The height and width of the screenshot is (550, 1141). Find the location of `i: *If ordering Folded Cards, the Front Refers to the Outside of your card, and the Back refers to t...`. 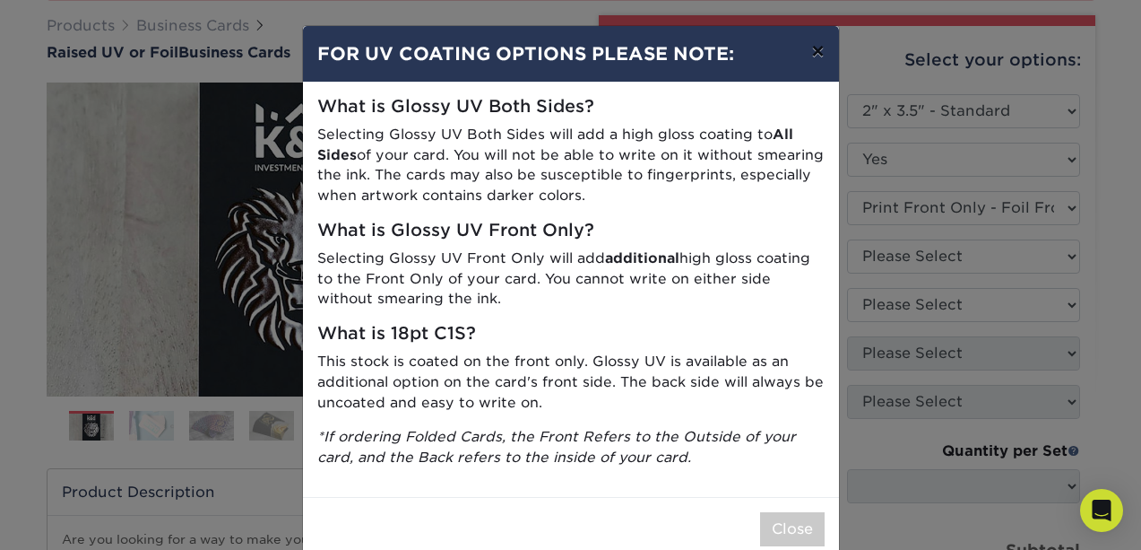

i: *If ordering Folded Cards, the Front Refers to the Outside of your card, and the Back refers to t... is located at coordinates (557, 446).